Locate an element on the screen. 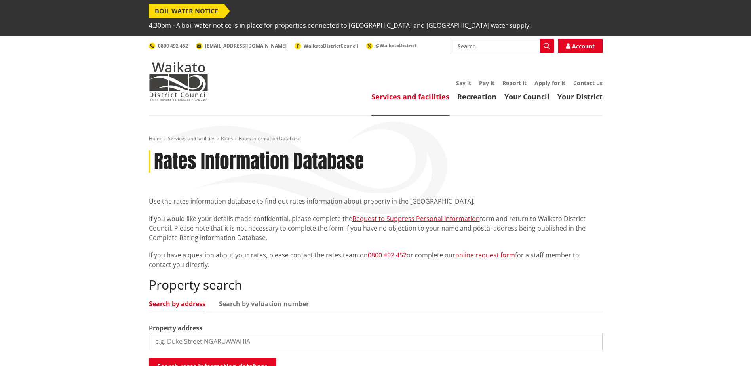 The height and width of the screenshot is (366, 751). a: WaikatoDistrictCouncil is located at coordinates (326, 46).